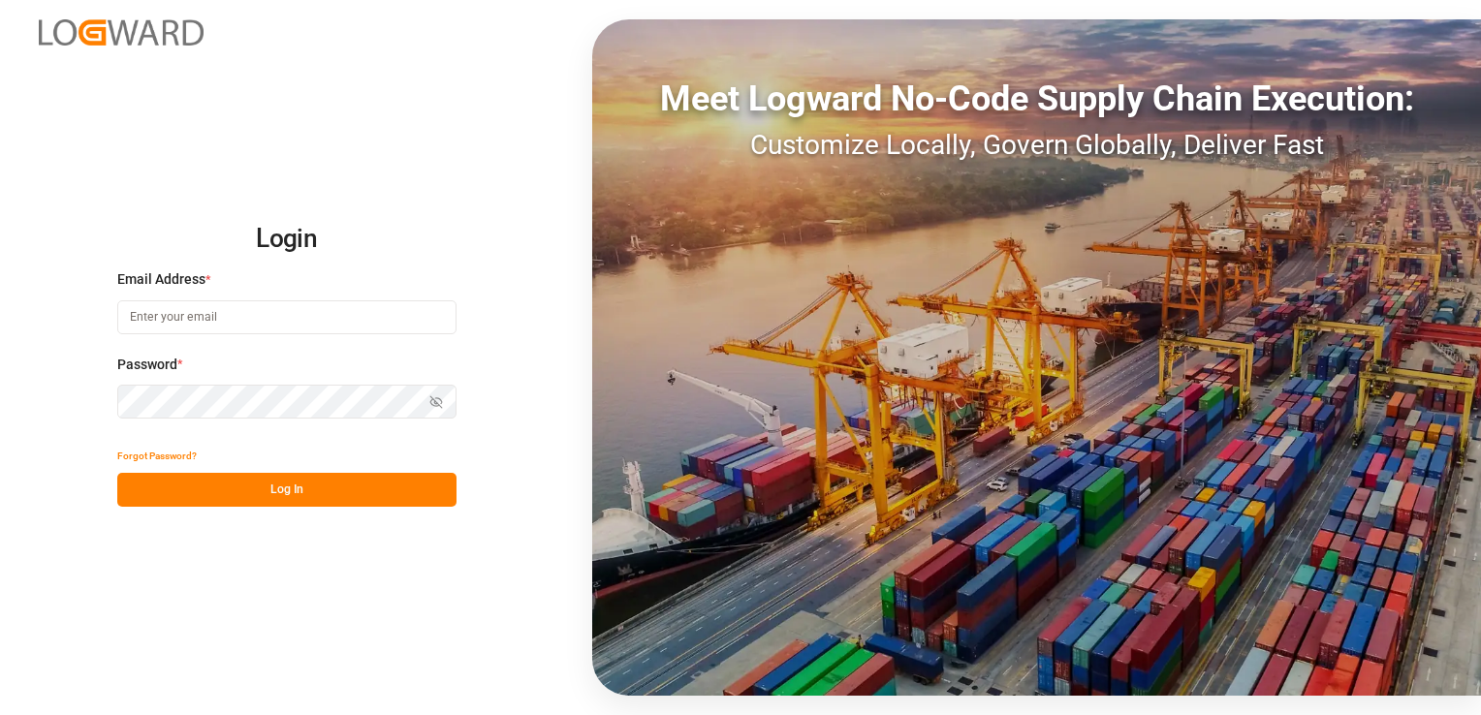  What do you see at coordinates (1036, 145) in the screenshot?
I see `div: Customize Locally, Govern Globally, Deliver Fast` at bounding box center [1036, 145].